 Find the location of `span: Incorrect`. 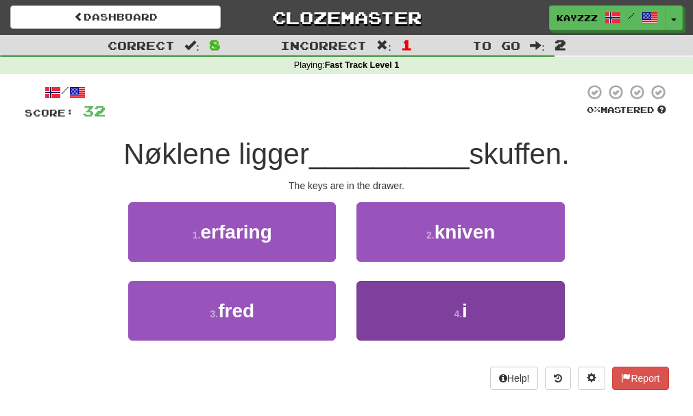

span: Incorrect is located at coordinates (324, 45).